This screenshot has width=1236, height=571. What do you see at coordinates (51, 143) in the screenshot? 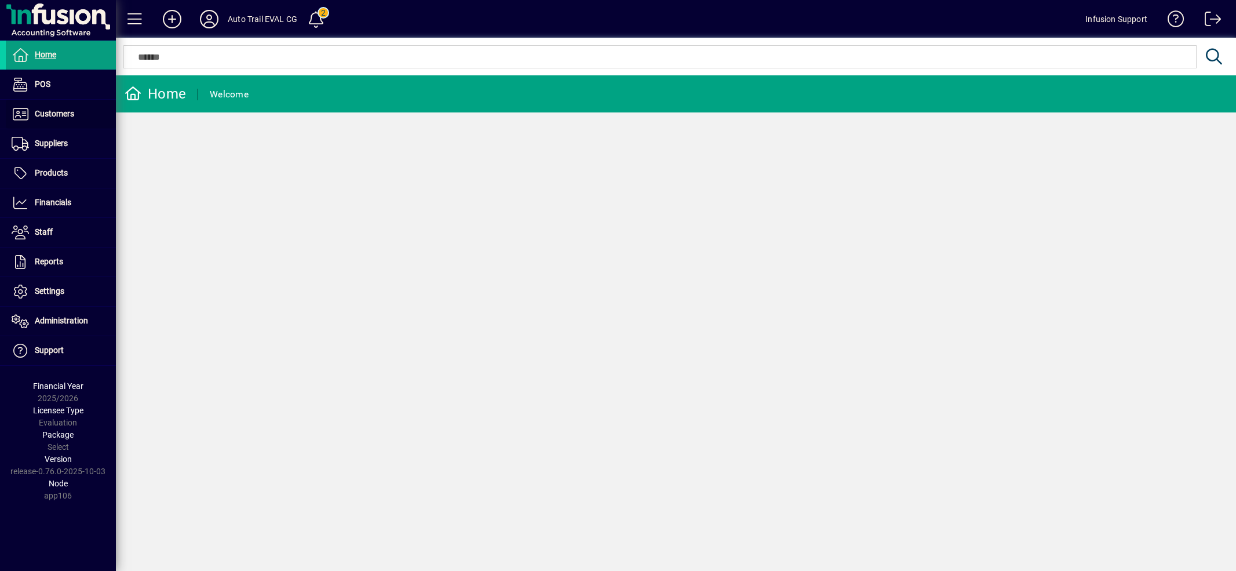
I see `span: Suppliers` at bounding box center [51, 143].